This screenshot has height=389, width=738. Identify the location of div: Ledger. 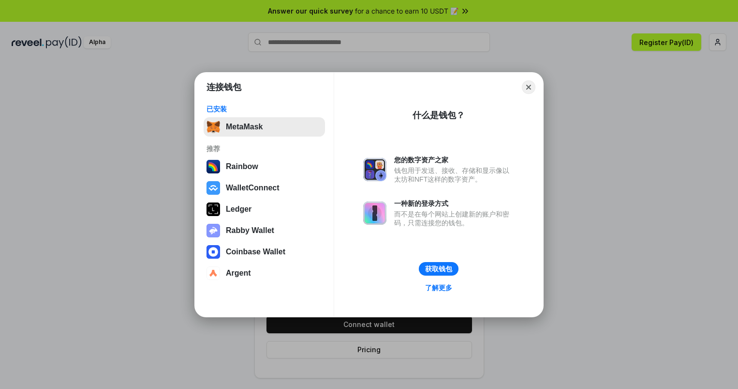
(239, 209).